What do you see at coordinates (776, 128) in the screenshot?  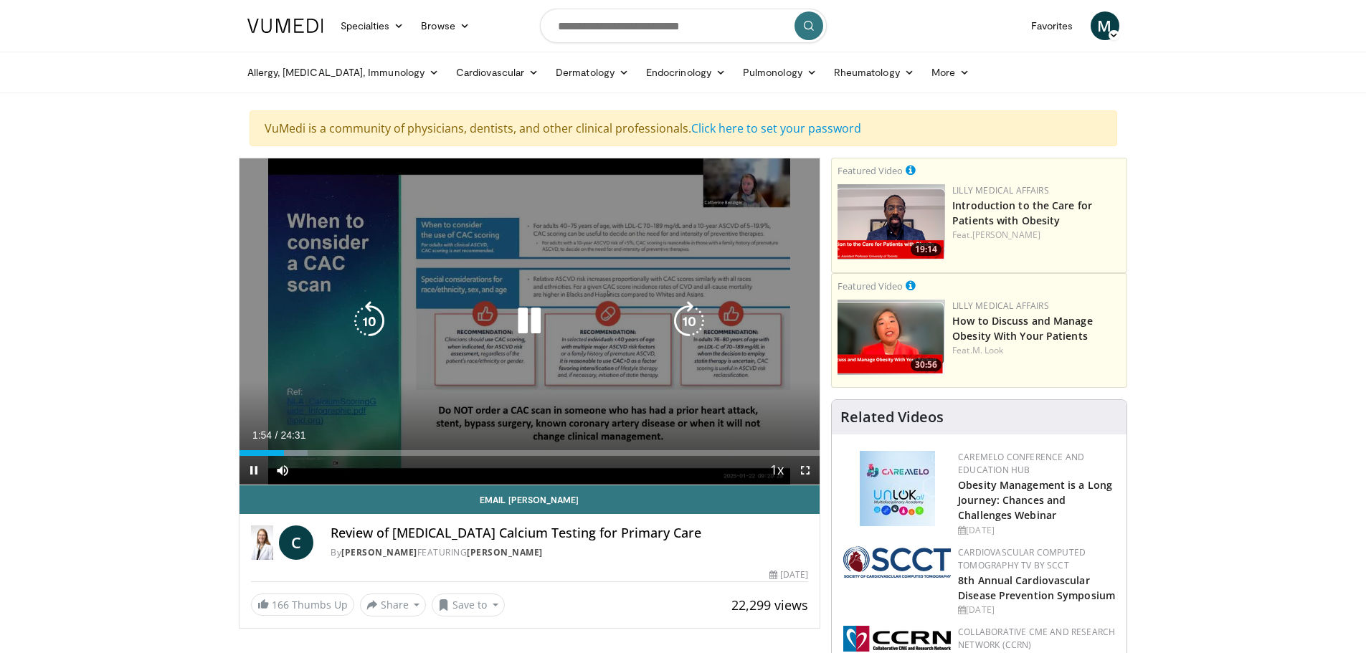 I see `a: Click here to set your password` at bounding box center [776, 128].